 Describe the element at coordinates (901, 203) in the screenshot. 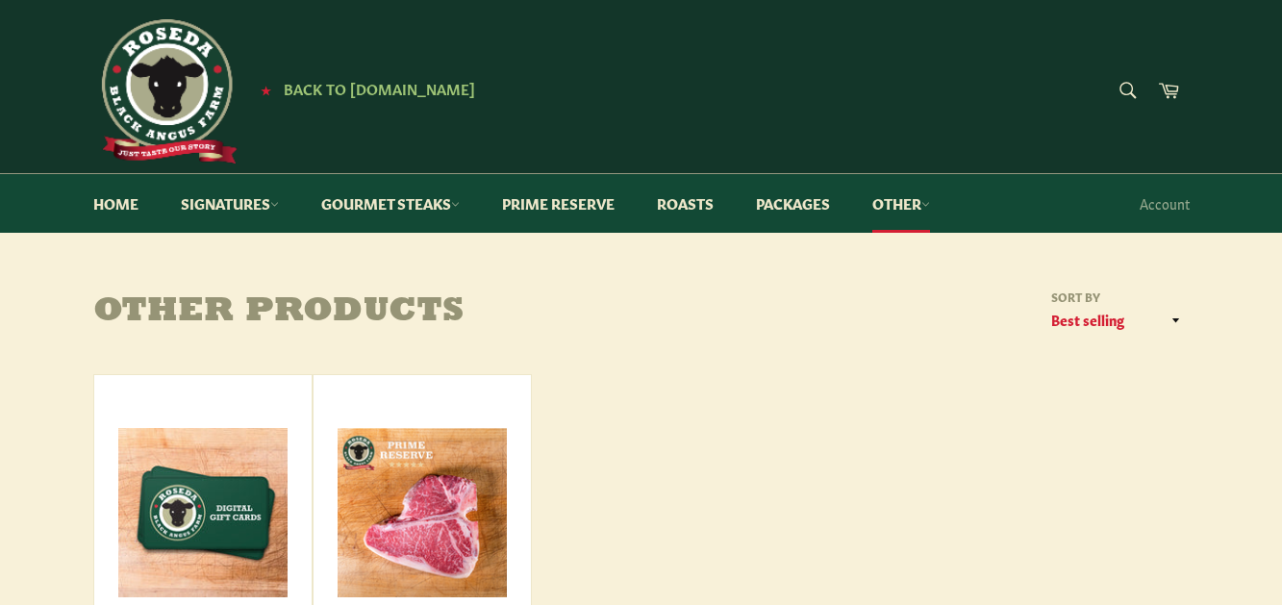

I see `a: Other` at that location.